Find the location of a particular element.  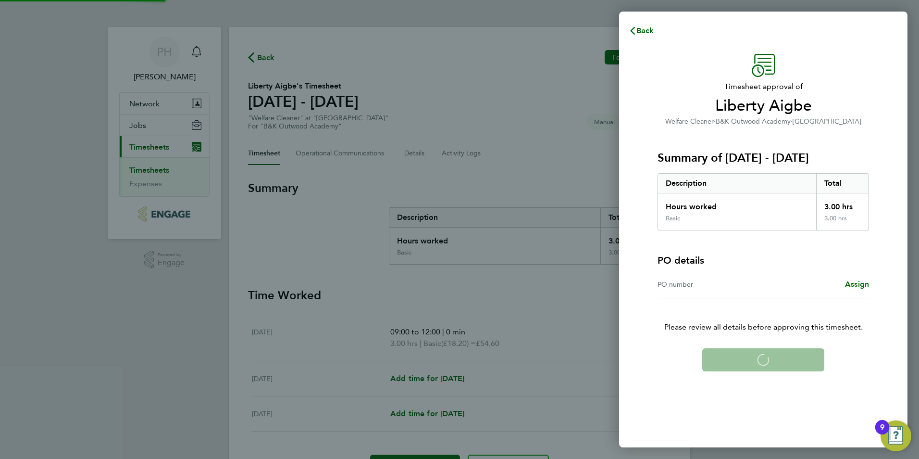

a: Assign is located at coordinates (857, 284).